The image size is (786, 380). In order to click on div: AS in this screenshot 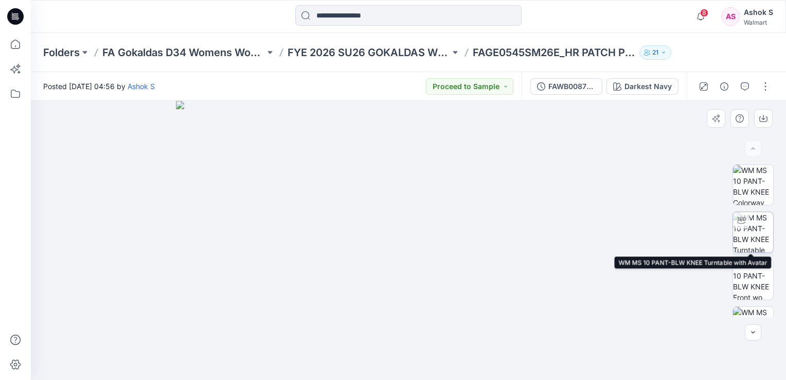, I will do `click(731, 16)`.